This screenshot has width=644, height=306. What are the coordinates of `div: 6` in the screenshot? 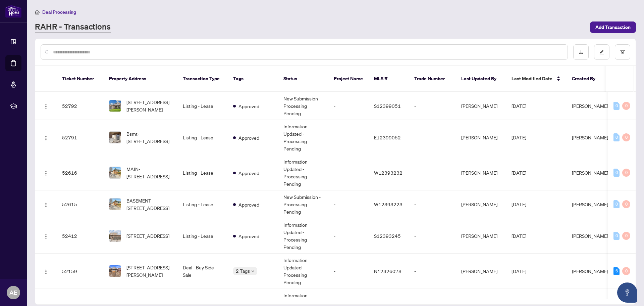 It's located at (616, 271).